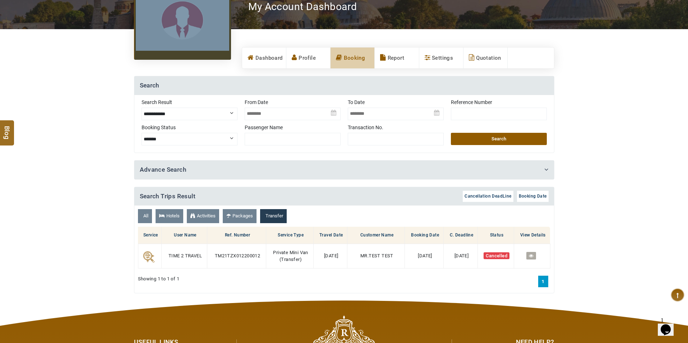 The width and height of the screenshot is (688, 343). Describe the element at coordinates (303, 6) in the screenshot. I see `h2: My Account Dashboard` at that location.